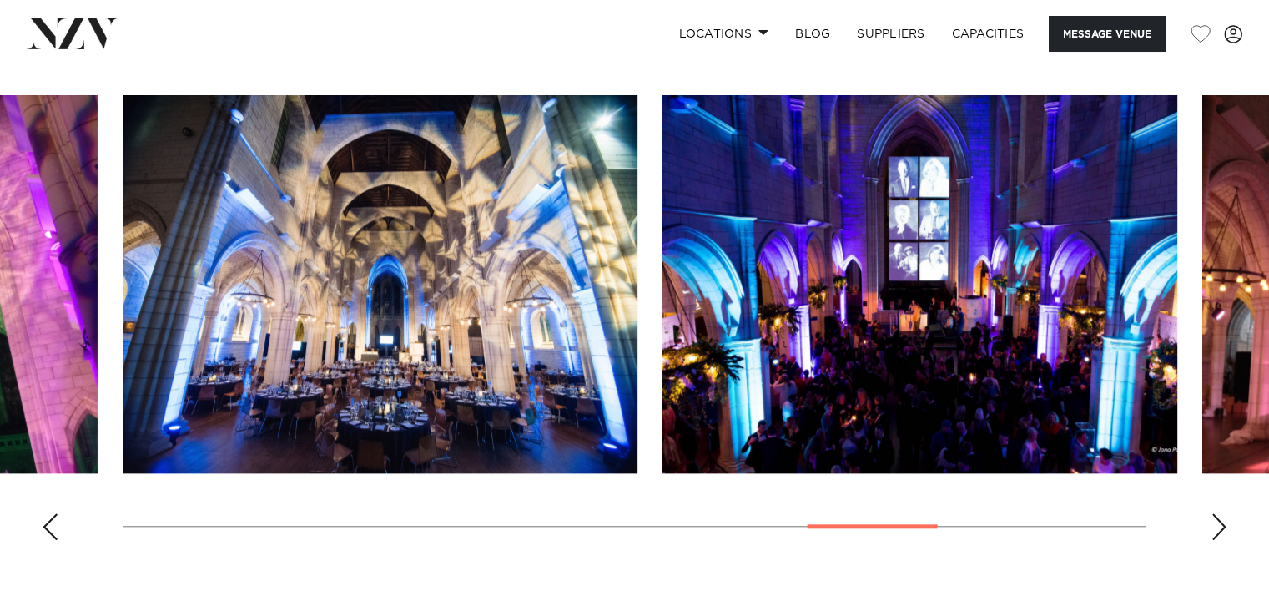  I want to click on swiper-slide: 11 / 15, so click(380, 284).